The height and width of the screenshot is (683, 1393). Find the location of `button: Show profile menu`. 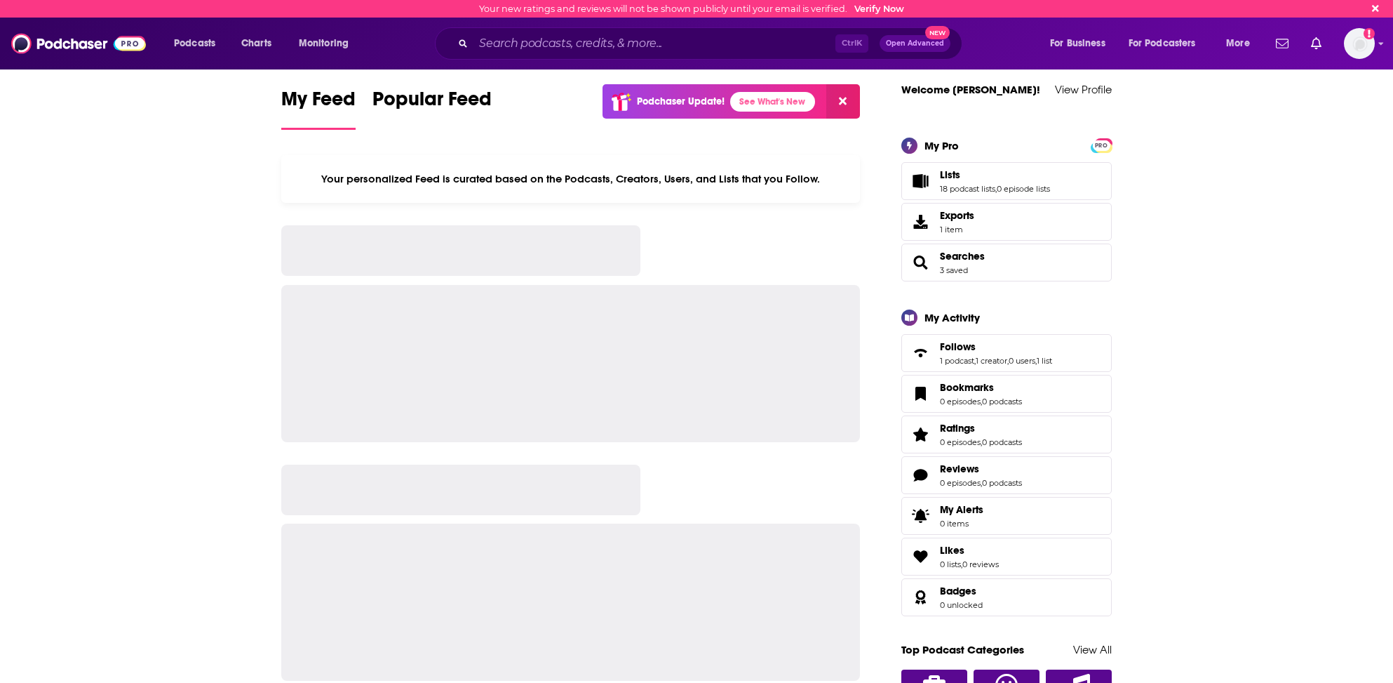

button: Show profile menu is located at coordinates (1359, 43).